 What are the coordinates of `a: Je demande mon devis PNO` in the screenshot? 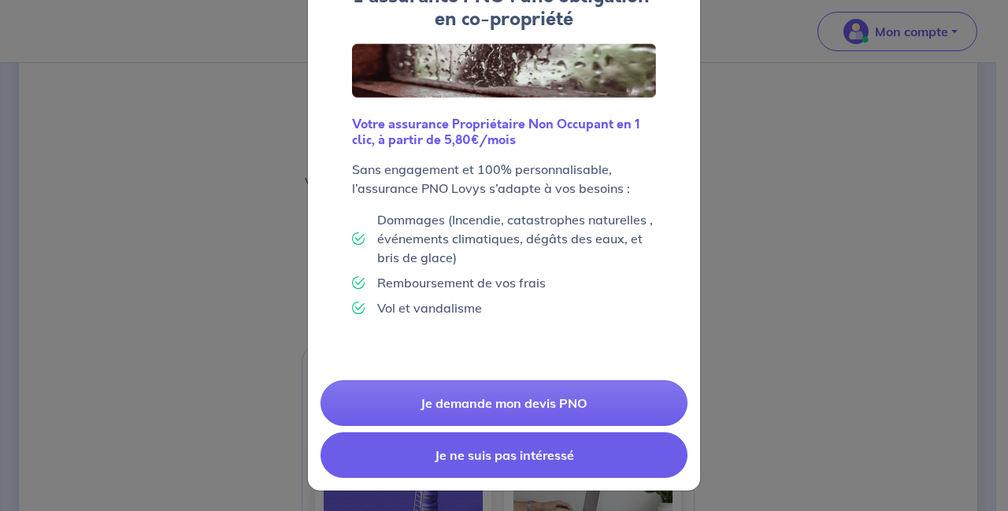 It's located at (504, 403).